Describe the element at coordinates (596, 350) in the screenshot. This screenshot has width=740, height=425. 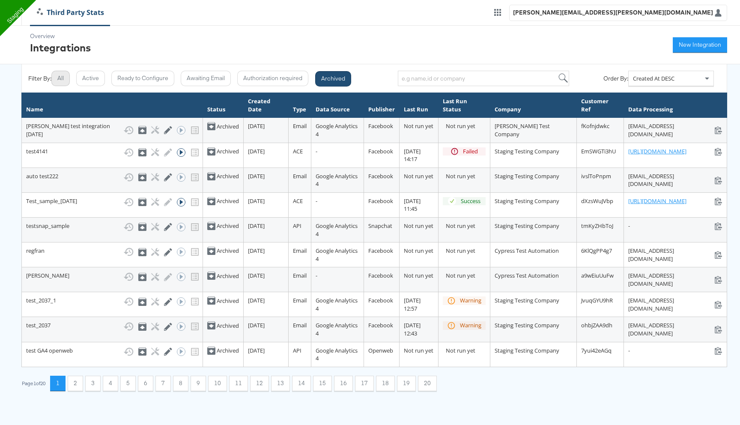
I see `span: 7yui42eAGq` at that location.